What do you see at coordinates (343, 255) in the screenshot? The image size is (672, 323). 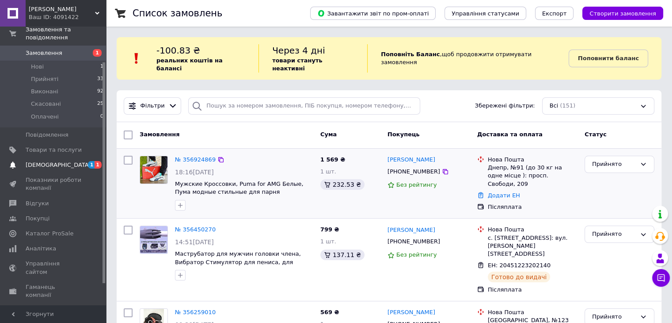 I see `div: 137.11 ₴` at bounding box center [343, 255].